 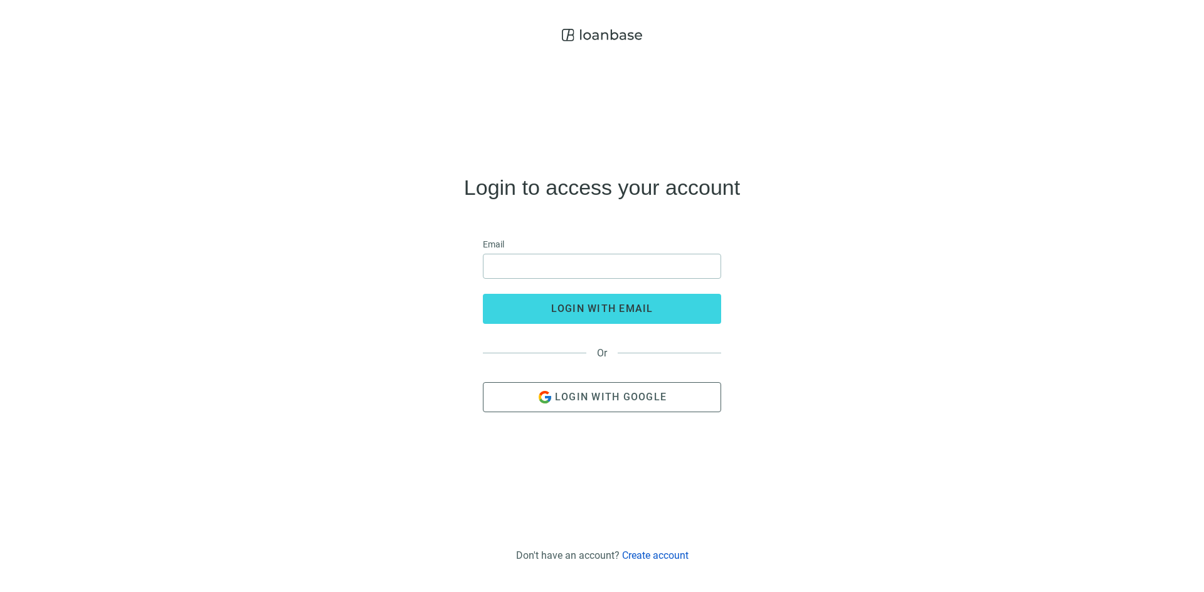 I want to click on a: Create account, so click(x=655, y=555).